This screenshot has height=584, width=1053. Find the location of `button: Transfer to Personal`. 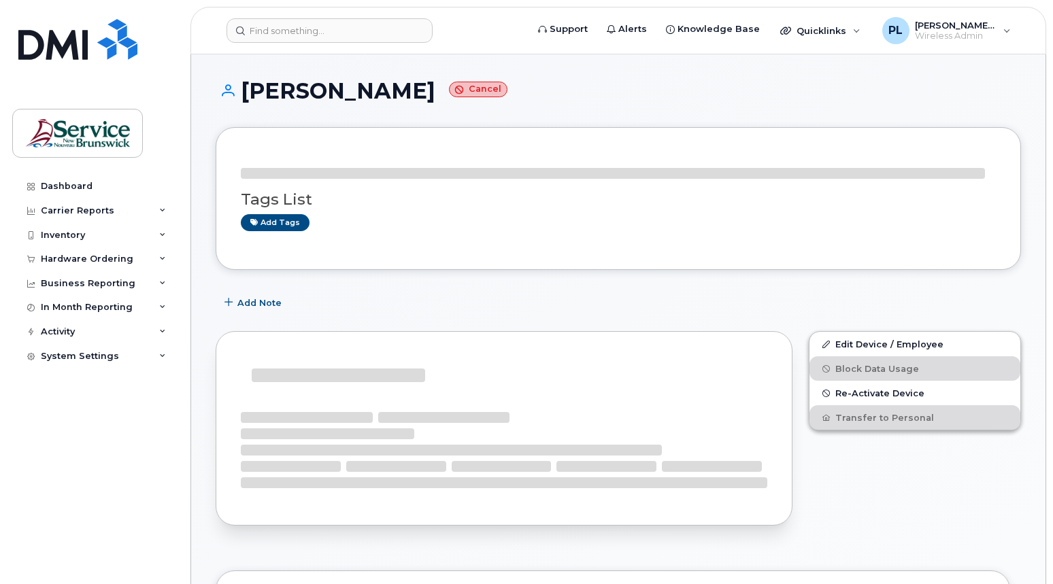

button: Transfer to Personal is located at coordinates (915, 418).